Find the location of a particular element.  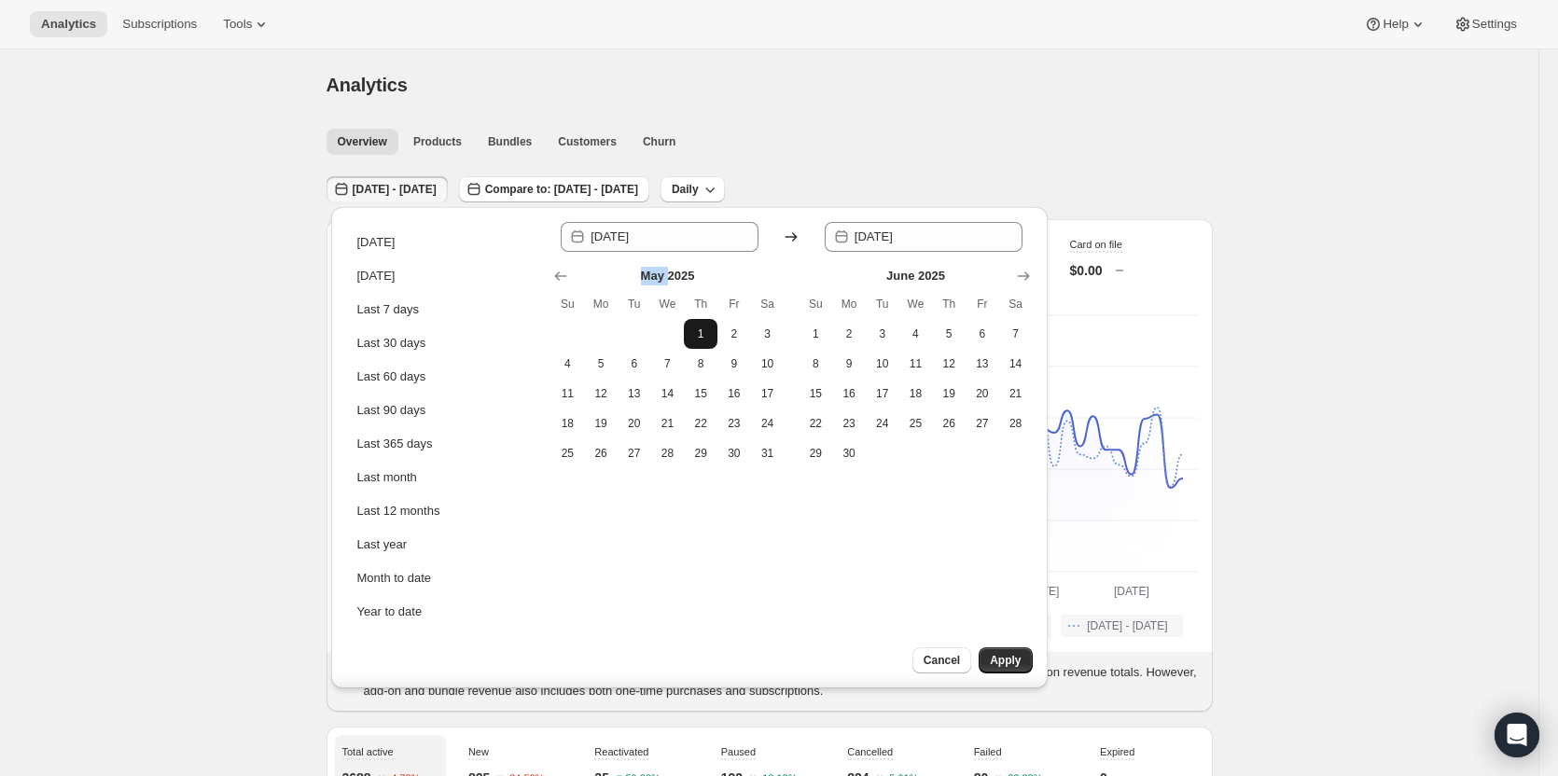

button: Show next month, July 2025 is located at coordinates (1024, 276).